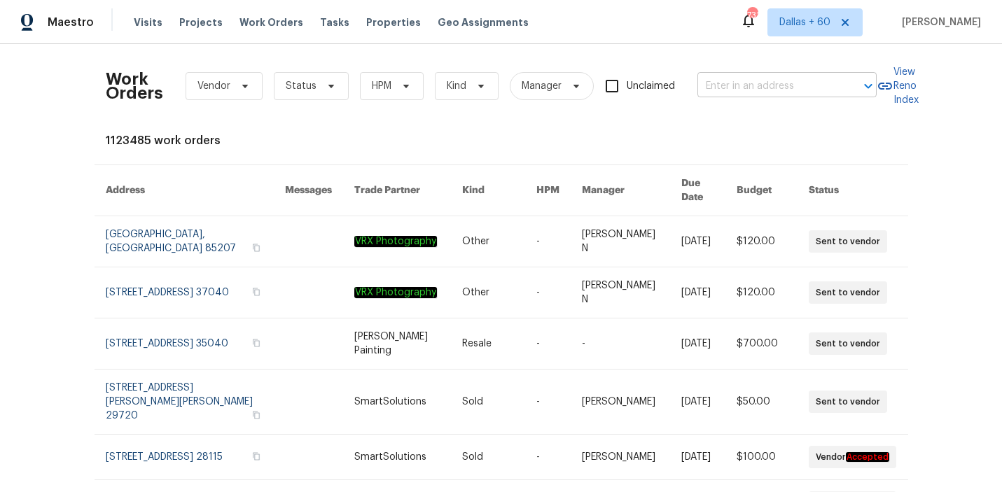  I want to click on span: Projects, so click(201, 22).